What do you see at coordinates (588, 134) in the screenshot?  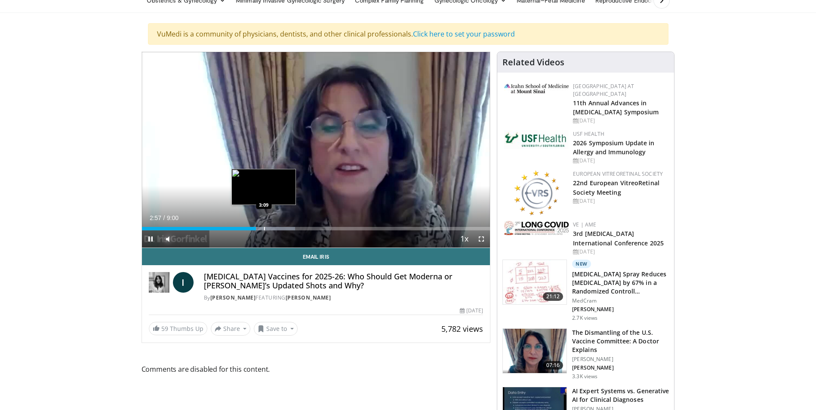 I see `a: USF Health` at bounding box center [588, 134].